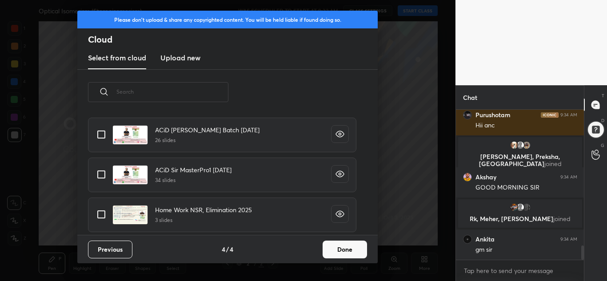 The width and height of the screenshot is (607, 281). What do you see at coordinates (514, 145) in the screenshot?
I see `img: 3` at bounding box center [514, 145].